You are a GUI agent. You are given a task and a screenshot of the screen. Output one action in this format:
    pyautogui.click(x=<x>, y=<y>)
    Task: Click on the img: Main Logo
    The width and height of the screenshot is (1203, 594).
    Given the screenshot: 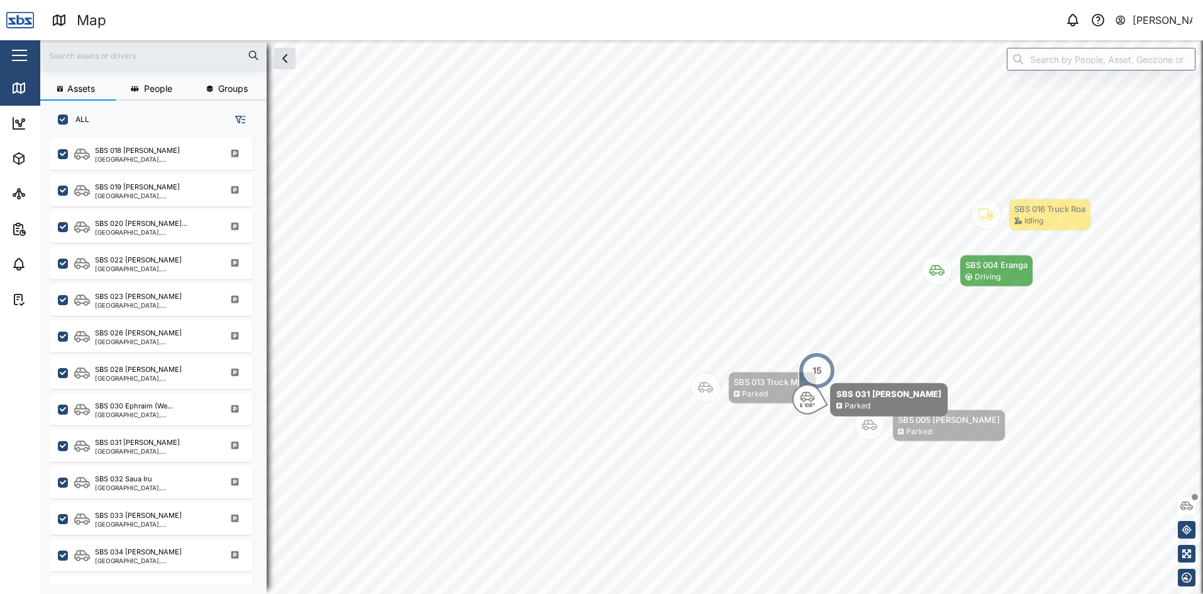 What is the action you would take?
    pyautogui.click(x=20, y=20)
    